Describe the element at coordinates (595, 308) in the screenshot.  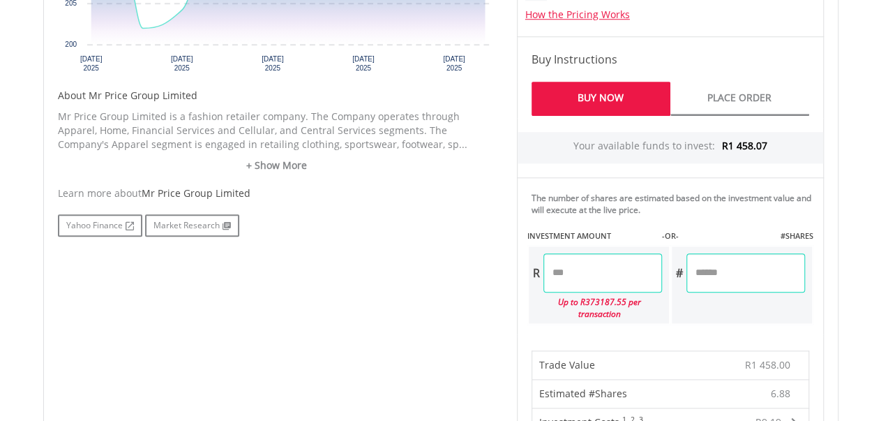
I see `div: Up to R373187.55 per transaction` at that location.